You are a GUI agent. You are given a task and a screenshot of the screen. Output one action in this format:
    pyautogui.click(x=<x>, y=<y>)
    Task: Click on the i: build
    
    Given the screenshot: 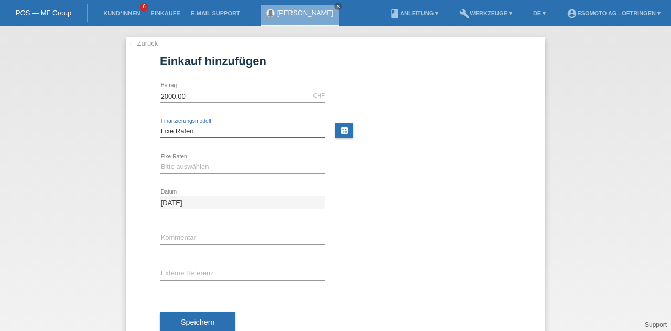 What is the action you would take?
    pyautogui.click(x=465, y=14)
    